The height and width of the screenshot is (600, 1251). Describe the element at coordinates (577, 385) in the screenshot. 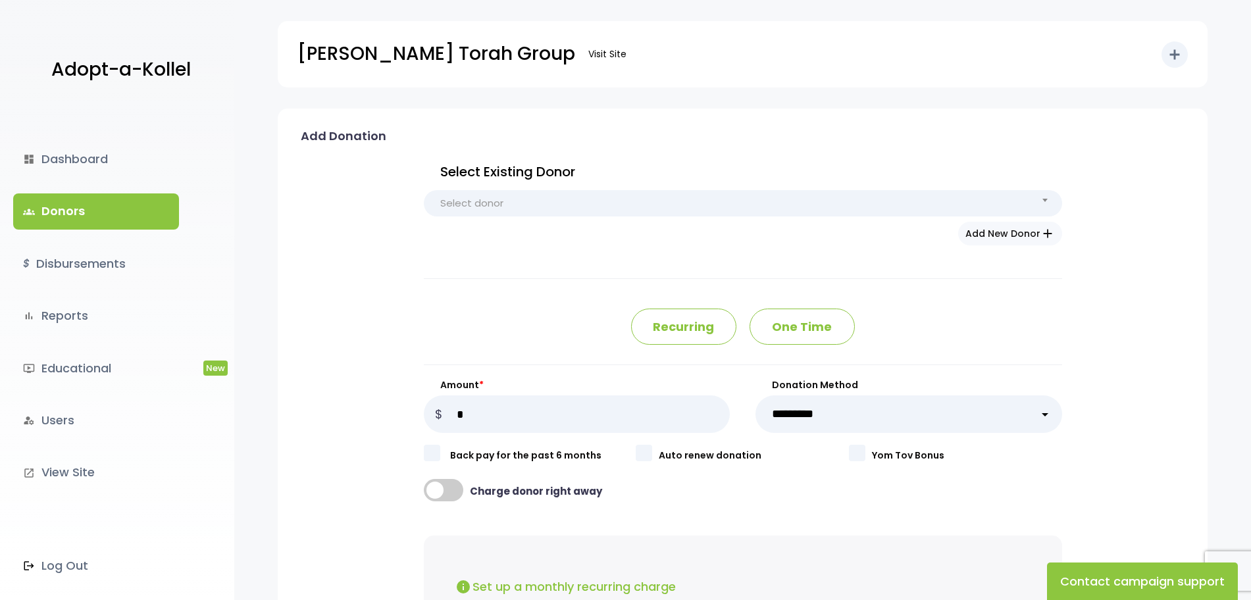

I see `label: Amount` at that location.